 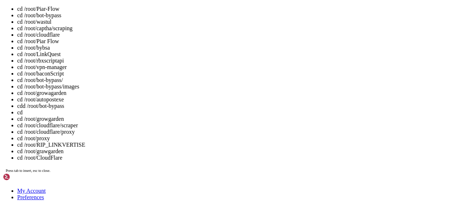 What do you see at coordinates (28, 170) in the screenshot?
I see `span: Press tab to insert, esc to close.` at bounding box center [28, 170].